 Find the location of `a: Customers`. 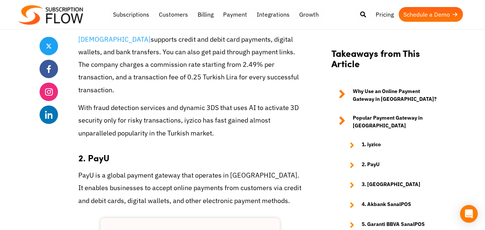

a: Customers is located at coordinates (173, 14).